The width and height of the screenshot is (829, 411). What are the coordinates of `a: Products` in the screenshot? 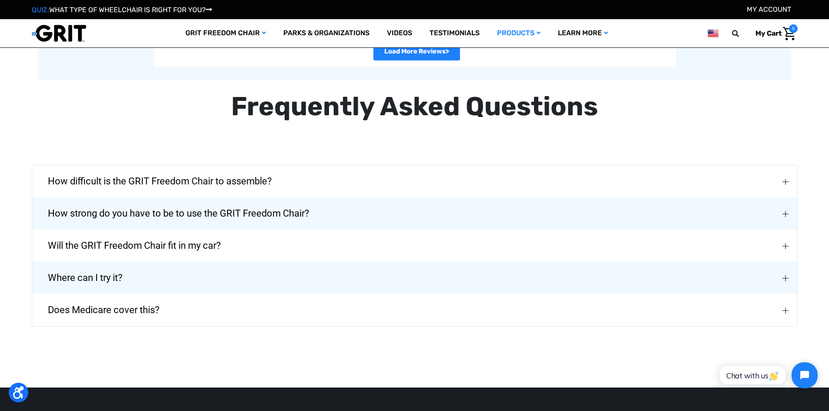 It's located at (519, 33).